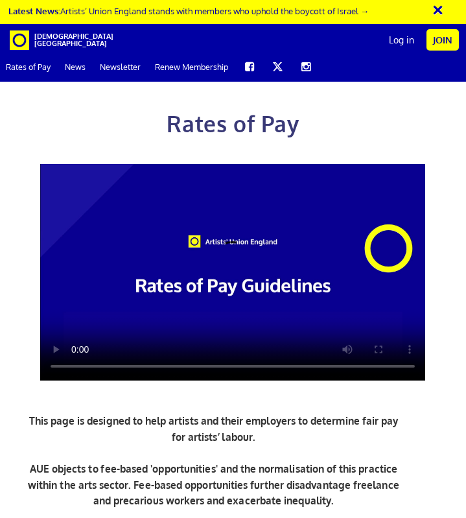 The width and height of the screenshot is (466, 518). Describe the element at coordinates (120, 66) in the screenshot. I see `a: Newsletter` at that location.